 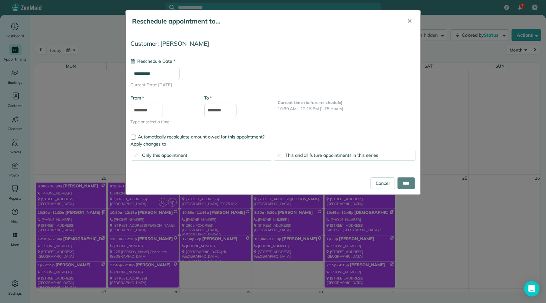 I want to click on div: Open Intercom Messenger, so click(x=532, y=288).